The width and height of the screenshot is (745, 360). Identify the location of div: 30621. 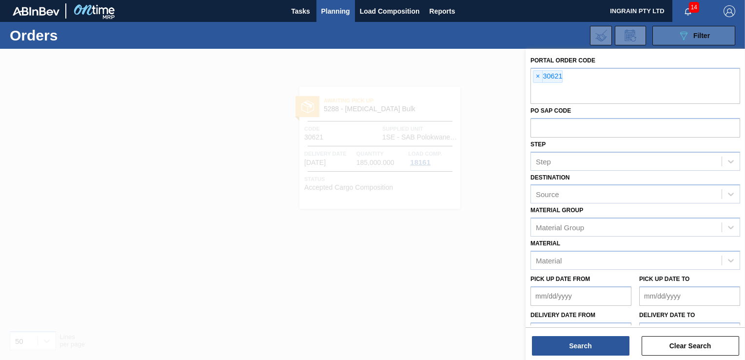
(547, 76).